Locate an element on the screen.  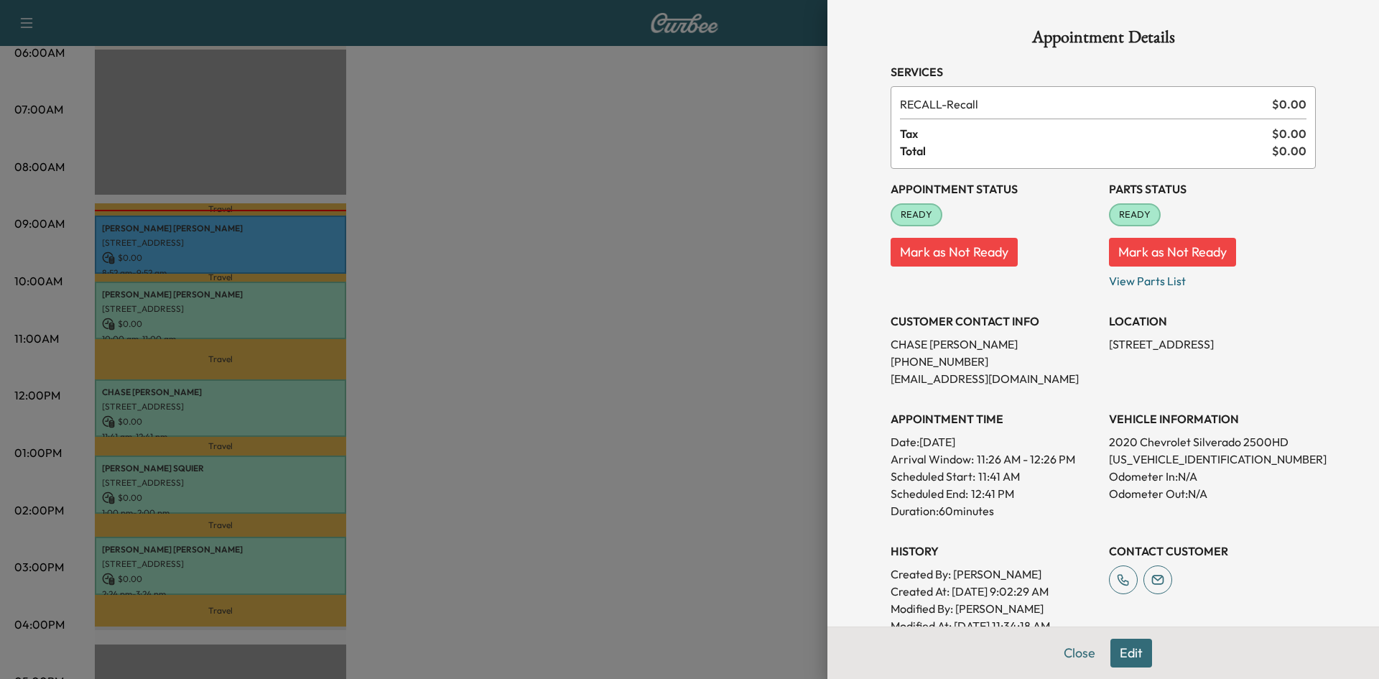
h3: CONTACT CUSTOMER is located at coordinates (1212, 551).